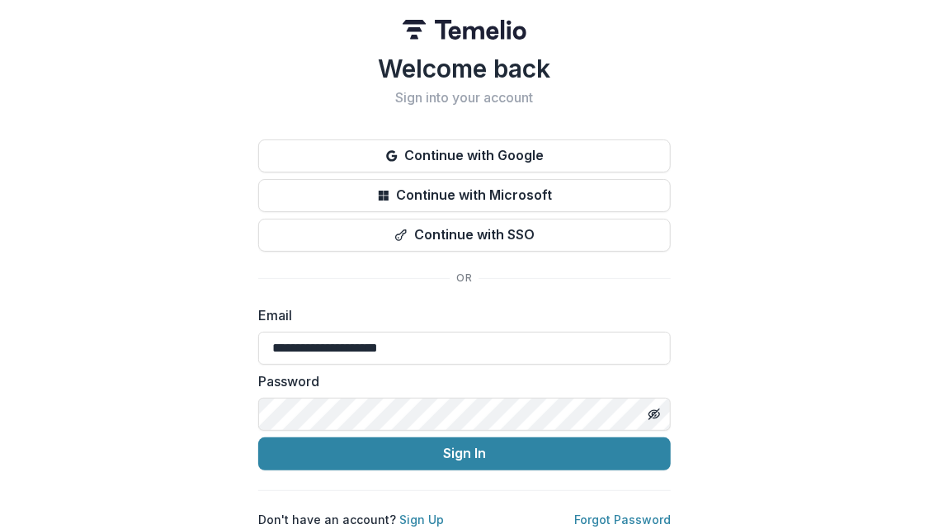  Describe the element at coordinates (465, 235) in the screenshot. I see `button: Continue with SSO` at that location.